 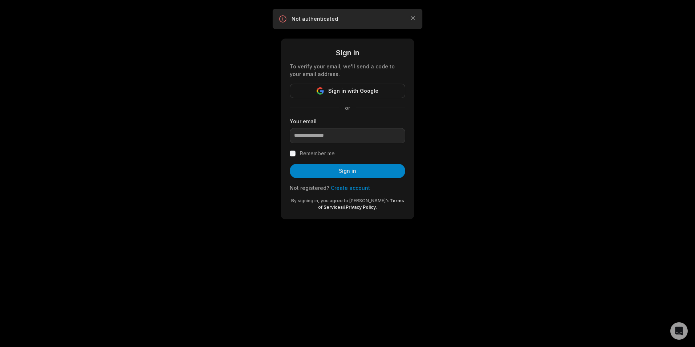 What do you see at coordinates (353, 91) in the screenshot?
I see `span: Sign in with Google` at bounding box center [353, 91].